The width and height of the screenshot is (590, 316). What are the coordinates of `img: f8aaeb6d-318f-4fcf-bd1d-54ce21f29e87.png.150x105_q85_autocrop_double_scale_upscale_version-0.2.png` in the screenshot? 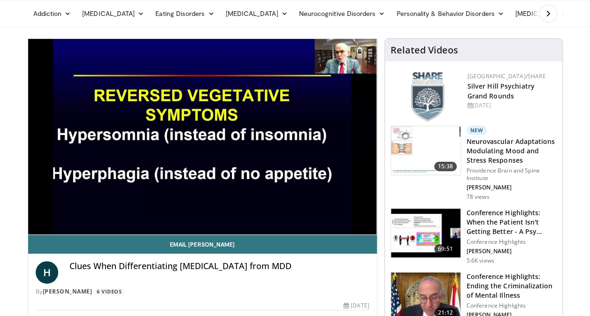 It's located at (428, 97).